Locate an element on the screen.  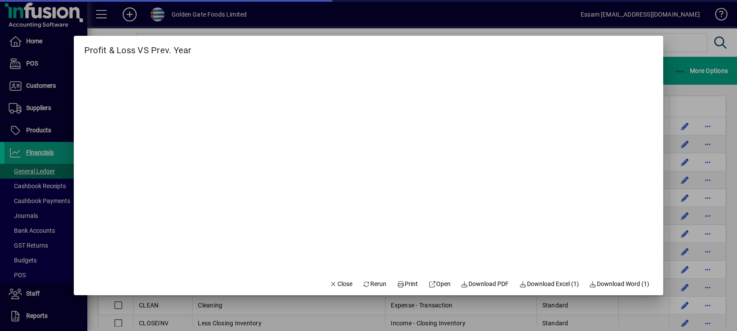
span: Open is located at coordinates (439, 284).